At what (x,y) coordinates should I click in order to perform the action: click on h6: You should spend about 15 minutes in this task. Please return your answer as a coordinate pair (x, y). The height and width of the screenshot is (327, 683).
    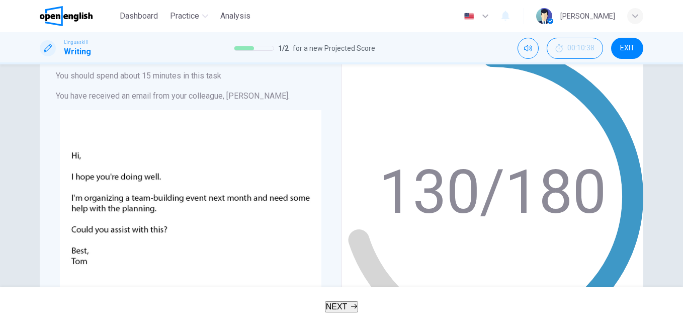
    Looking at the image, I should click on (190, 76).